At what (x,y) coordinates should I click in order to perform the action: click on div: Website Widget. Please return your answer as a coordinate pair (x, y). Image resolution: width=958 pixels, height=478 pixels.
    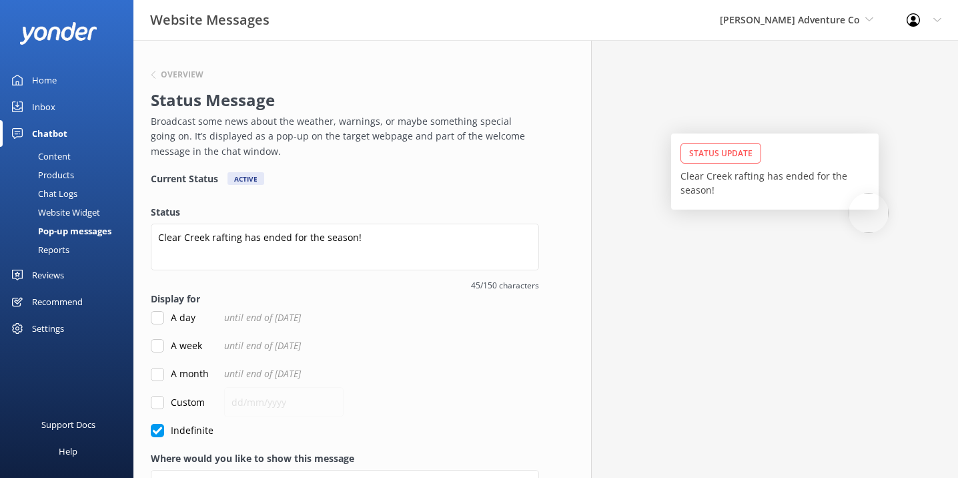
    Looking at the image, I should click on (54, 212).